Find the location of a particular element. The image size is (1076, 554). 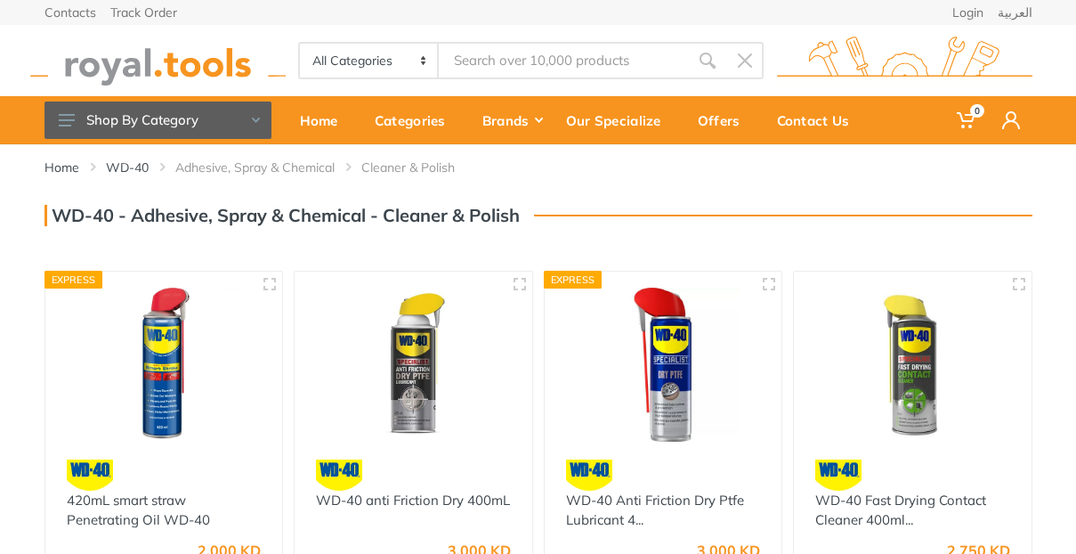

a: Contact Us is located at coordinates (819, 120).